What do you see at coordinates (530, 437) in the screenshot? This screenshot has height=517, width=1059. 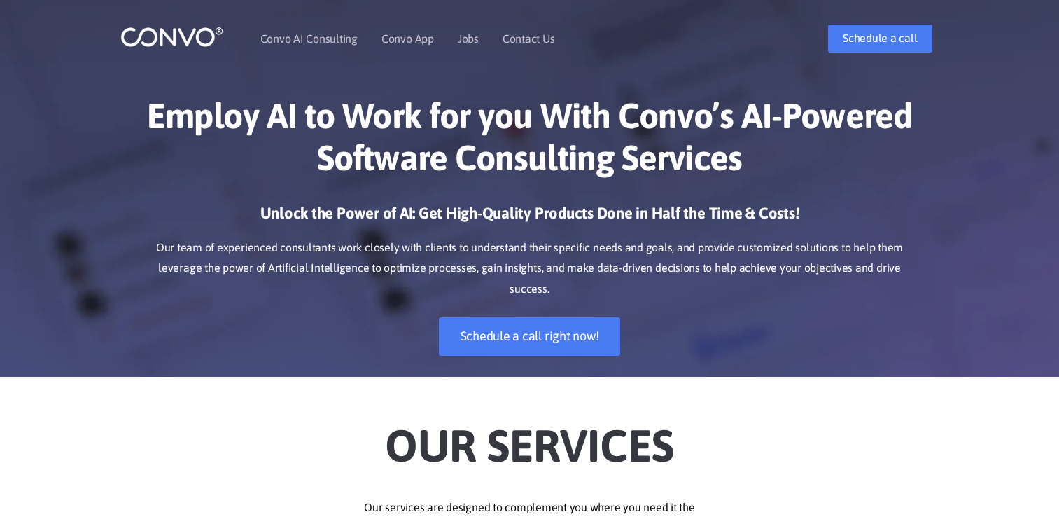 I see `h2: Our Services` at bounding box center [530, 437].